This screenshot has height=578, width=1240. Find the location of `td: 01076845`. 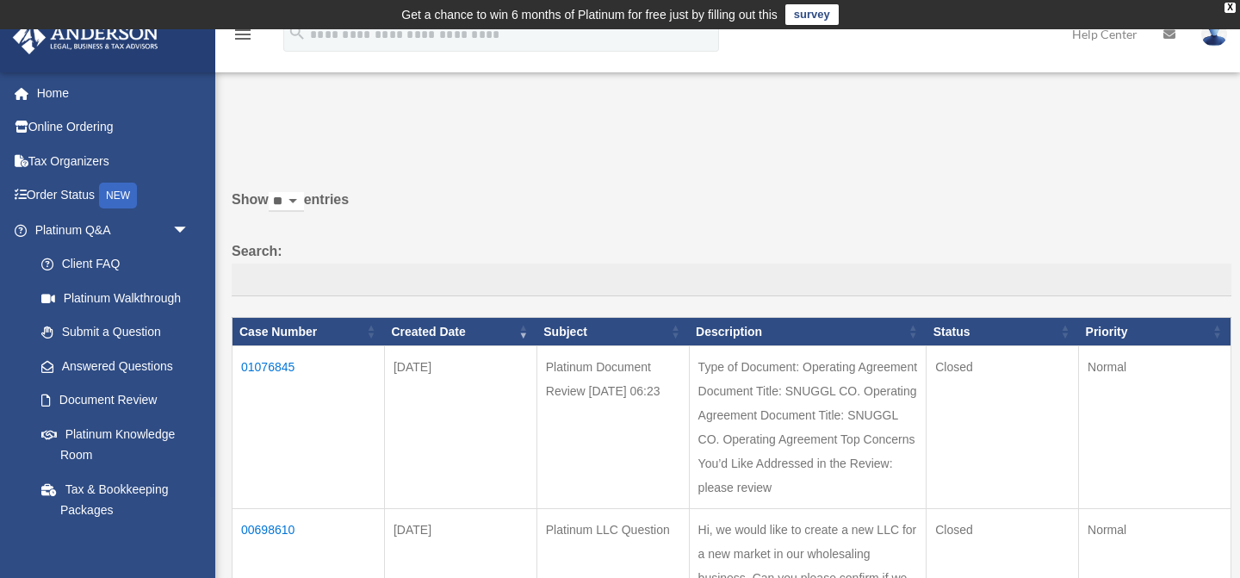

td: 01076845 is located at coordinates (308, 427).